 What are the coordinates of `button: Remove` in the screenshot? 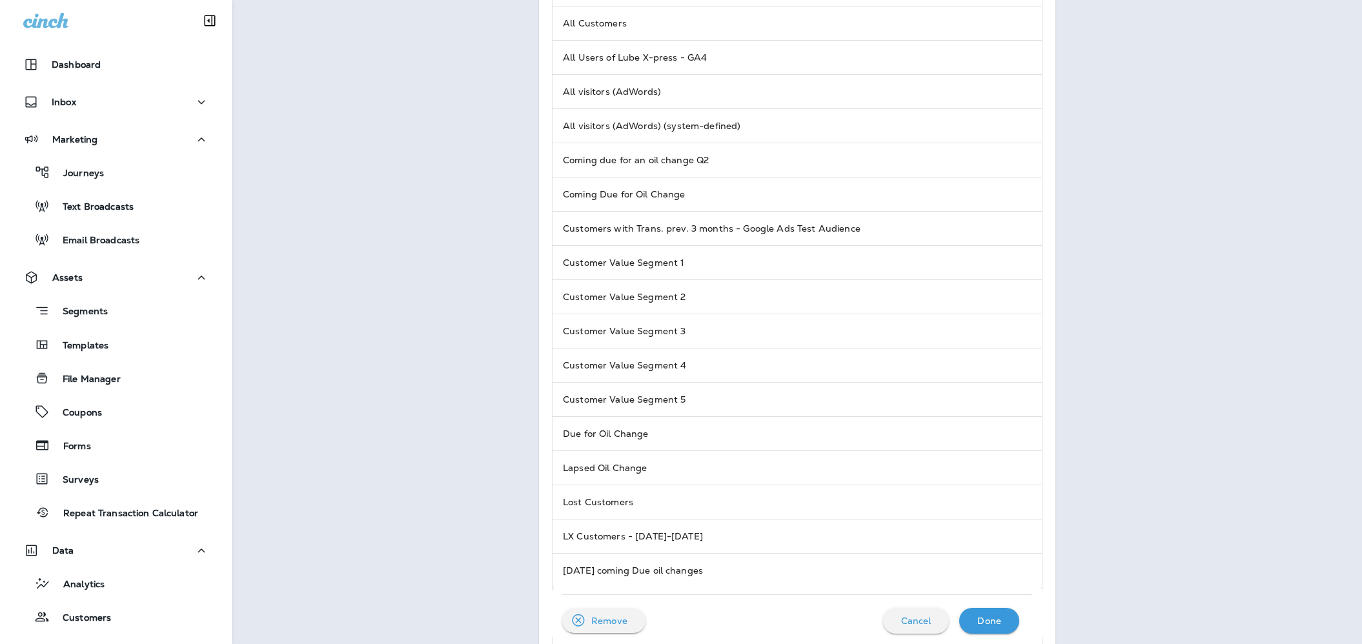 It's located at (603, 621).